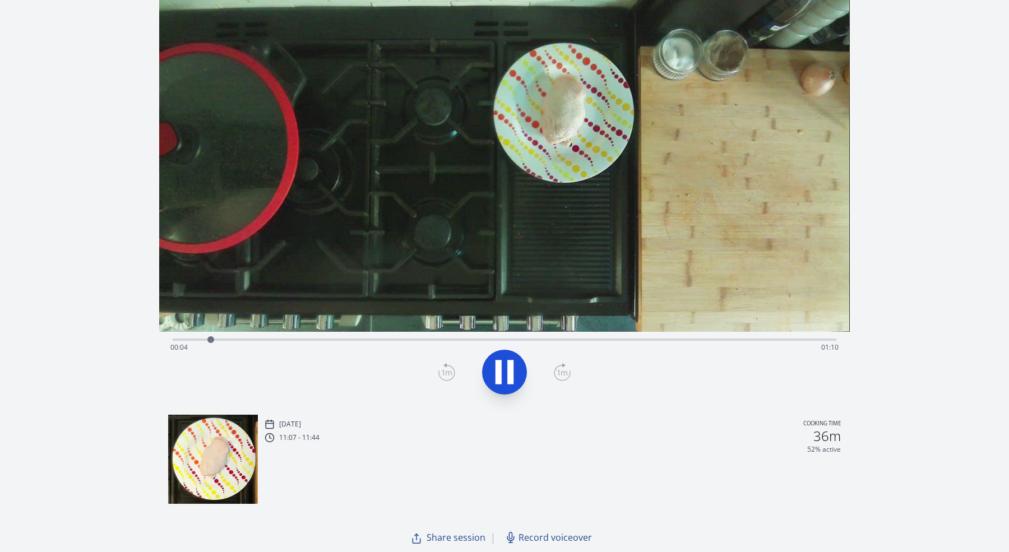  I want to click on h2: 36m, so click(827, 436).